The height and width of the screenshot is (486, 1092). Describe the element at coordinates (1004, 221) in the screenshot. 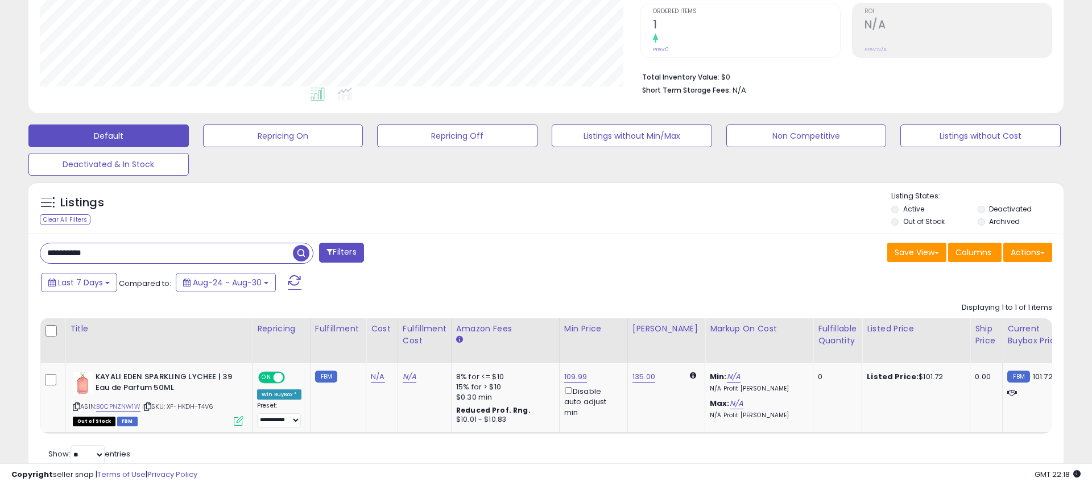

I see `label: Archived` at that location.